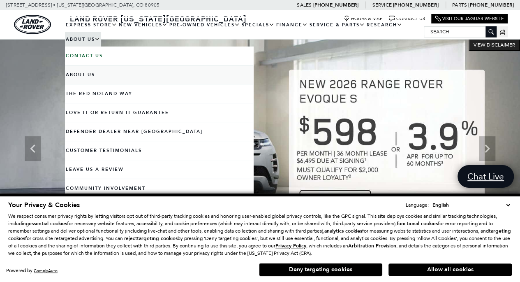 This screenshot has width=520, height=282. I want to click on a: Finance, so click(292, 25).